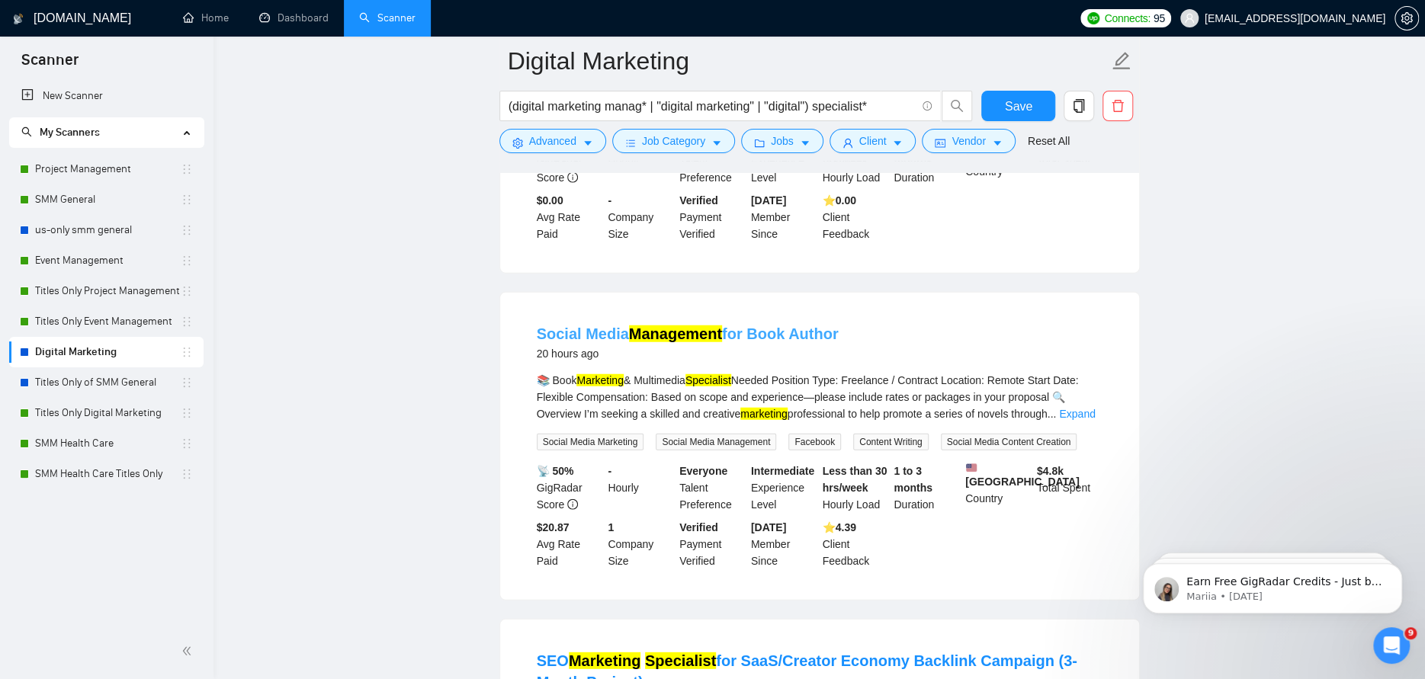 Image resolution: width=1425 pixels, height=679 pixels. Describe the element at coordinates (107, 169) in the screenshot. I see `a: Project Management` at that location.